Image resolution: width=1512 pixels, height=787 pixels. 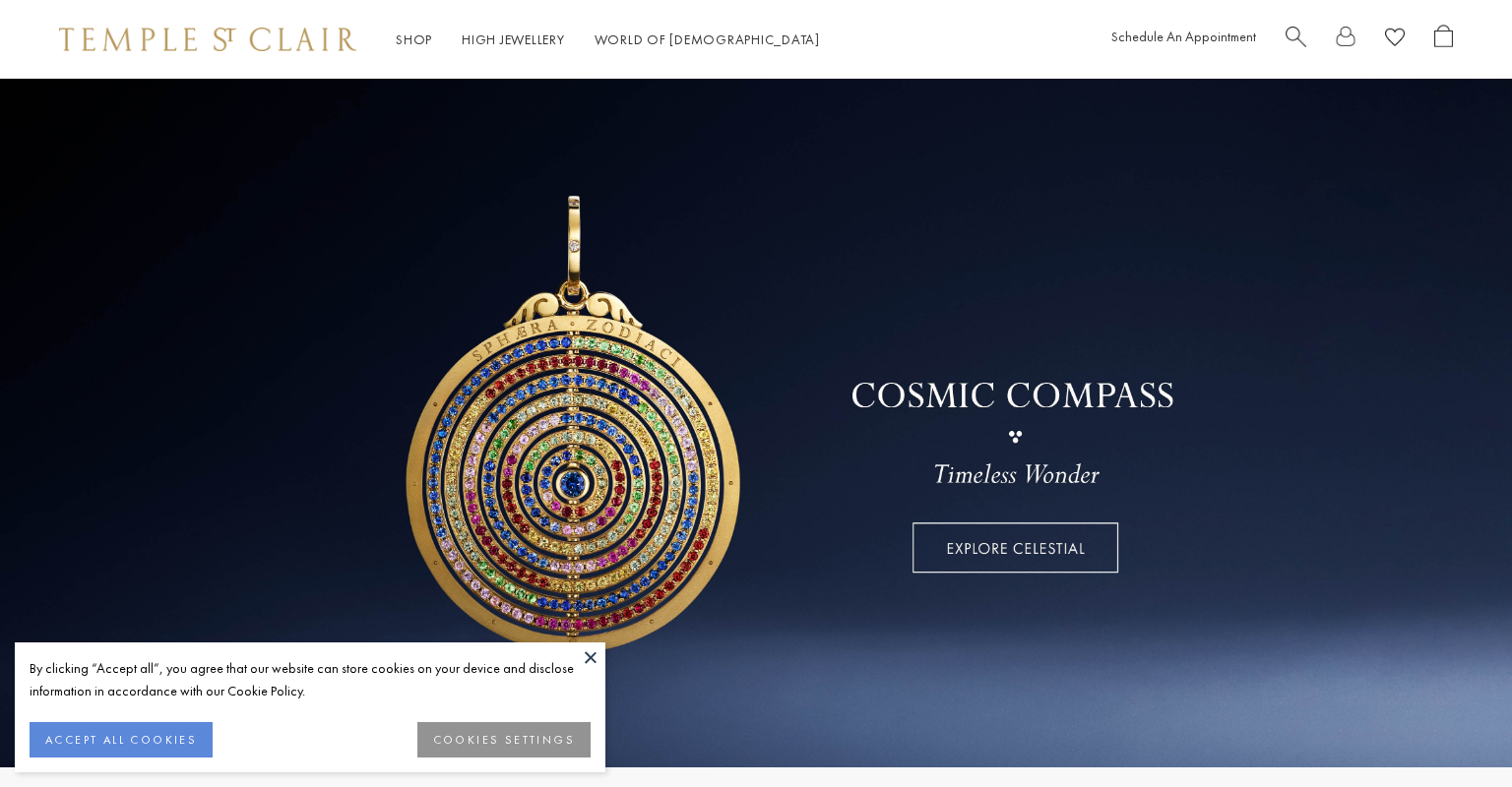 What do you see at coordinates (310, 679) in the screenshot?
I see `div: By clicking “Accept all”, you agree that our website can store cookies on your device and disclos...` at bounding box center [310, 679].